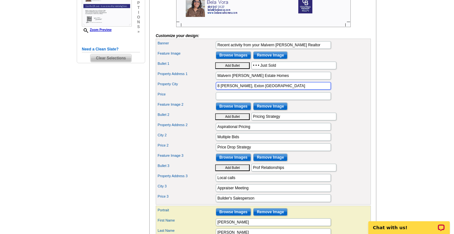 The height and width of the screenshot is (234, 454). I want to click on label: Price, so click(186, 94).